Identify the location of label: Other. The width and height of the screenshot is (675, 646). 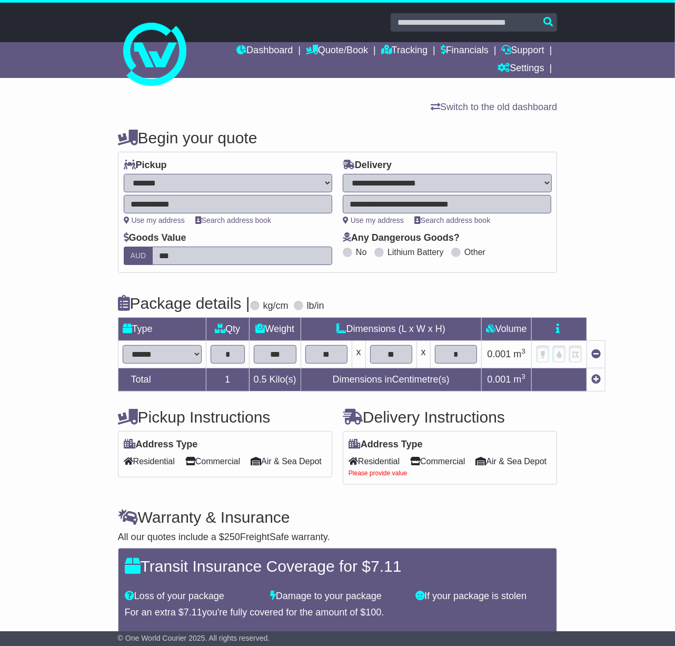
(475, 252).